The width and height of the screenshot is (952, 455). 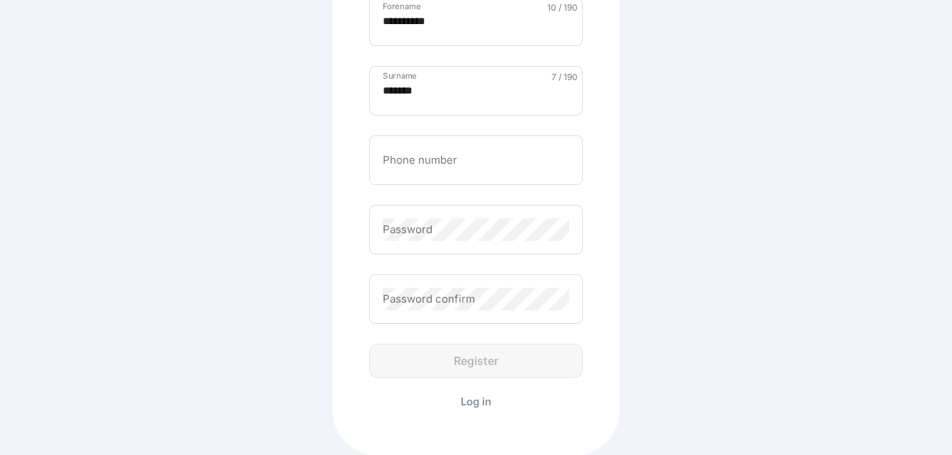 What do you see at coordinates (476, 230) in the screenshot?
I see `input: Password` at bounding box center [476, 230].